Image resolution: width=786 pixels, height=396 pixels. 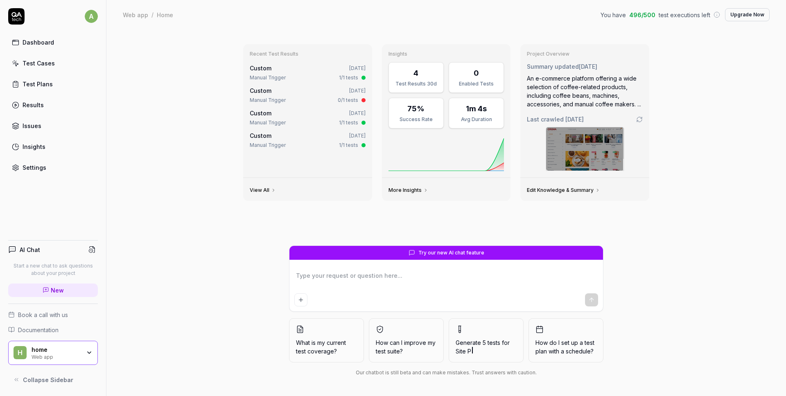 What do you see at coordinates (53, 63) in the screenshot?
I see `a: Test Cases` at bounding box center [53, 63].